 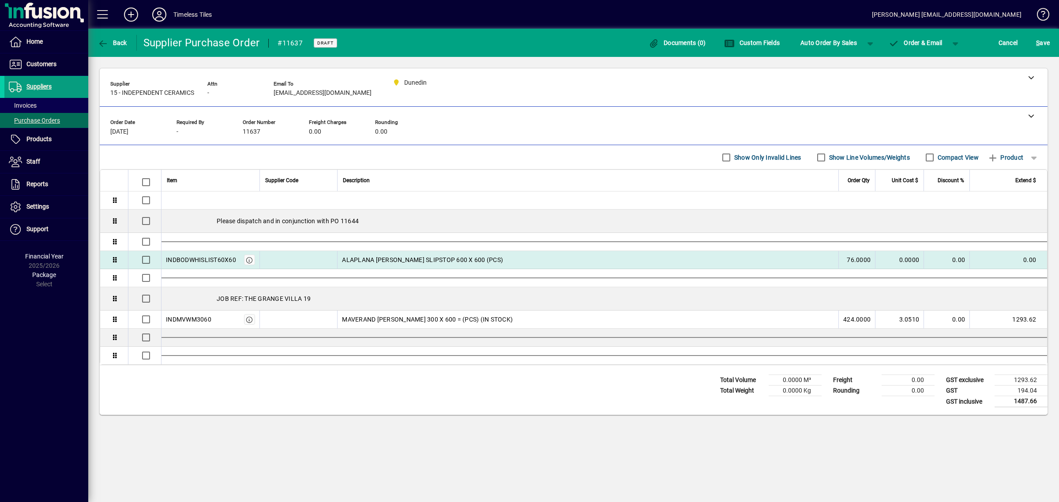 I want to click on div: INDMVWM3060, so click(x=188, y=320).